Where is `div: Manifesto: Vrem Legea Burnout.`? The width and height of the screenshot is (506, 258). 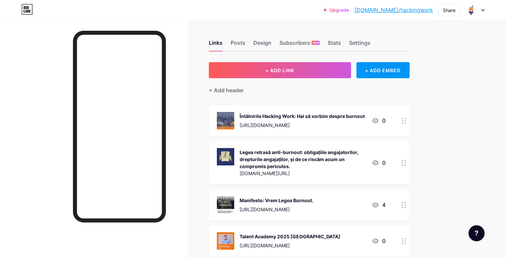
div: Manifesto: Vrem Legea Burnout. is located at coordinates (276, 200).